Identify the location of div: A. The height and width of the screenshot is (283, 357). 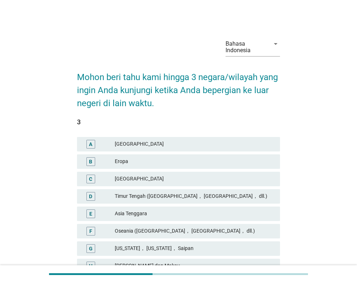
(90, 144).